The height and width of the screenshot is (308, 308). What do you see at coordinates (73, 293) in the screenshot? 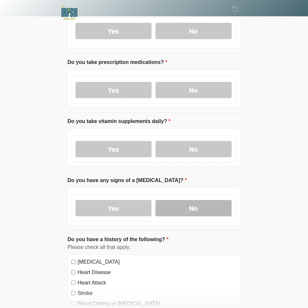
I see `input: Stroke` at bounding box center [73, 293].